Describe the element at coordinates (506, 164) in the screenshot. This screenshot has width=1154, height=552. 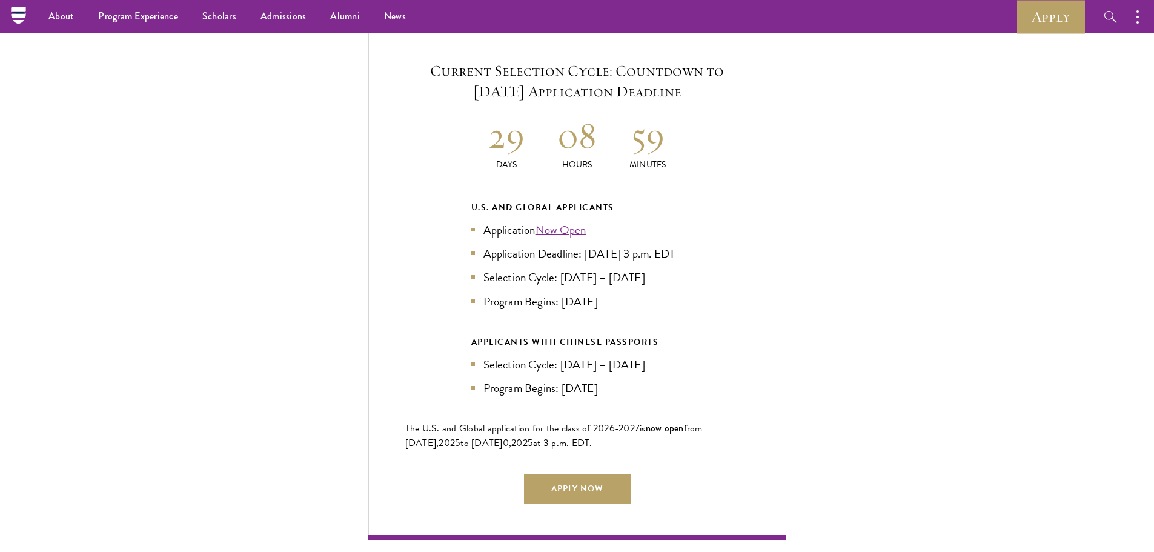
I see `p: Days` at that location.